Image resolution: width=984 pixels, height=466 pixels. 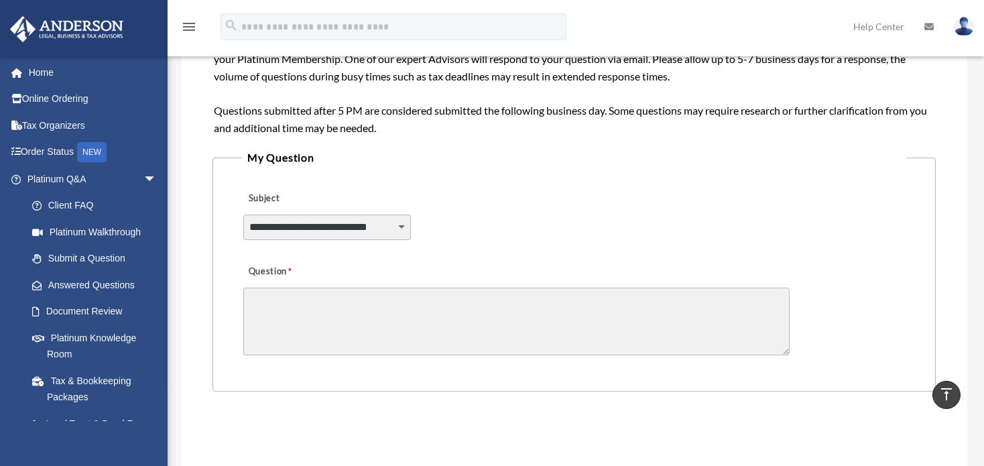 I want to click on i: search, so click(x=231, y=25).